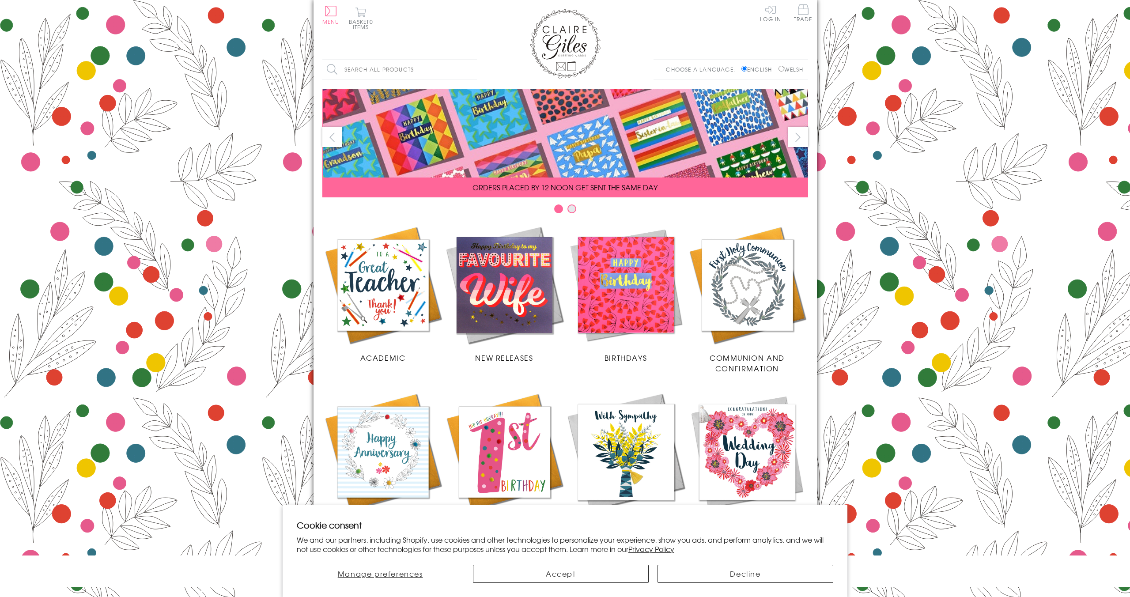 This screenshot has height=597, width=1130. Describe the element at coordinates (565, 525) in the screenshot. I see `h2: Cookie consent` at that location.